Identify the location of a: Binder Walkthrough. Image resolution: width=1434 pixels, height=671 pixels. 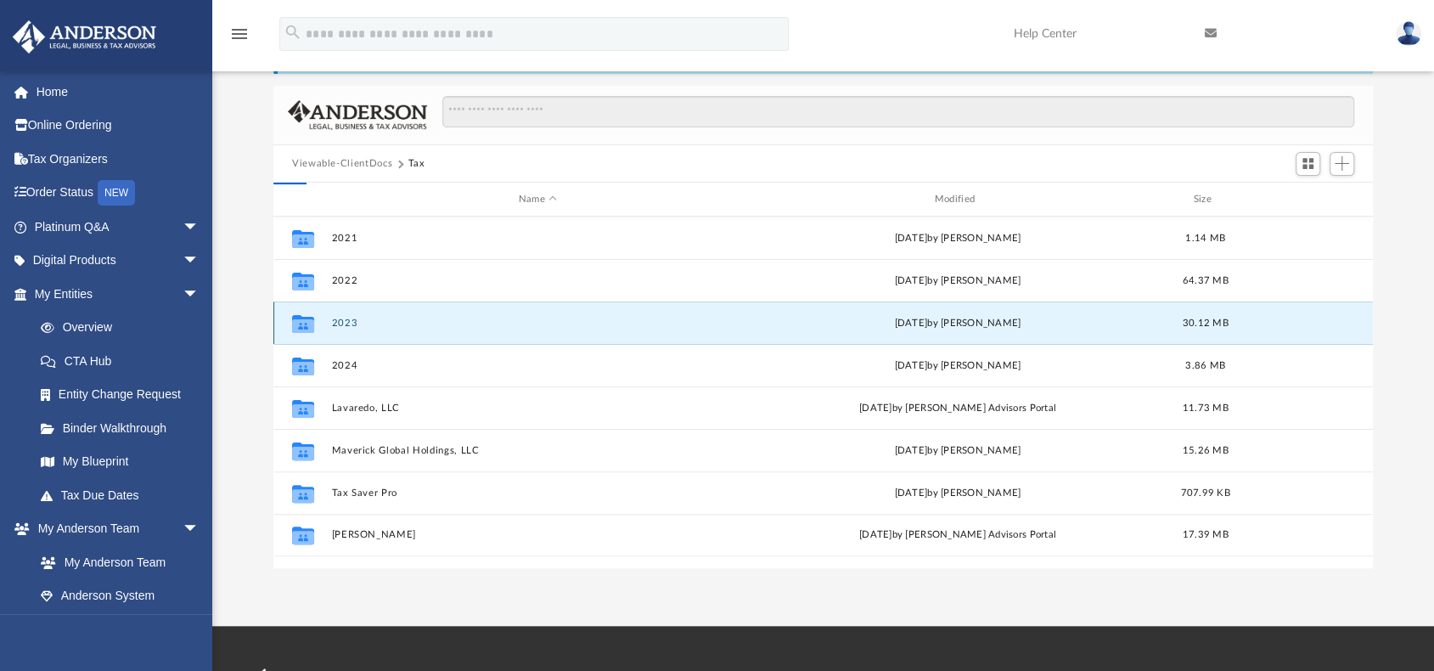
(124, 428).